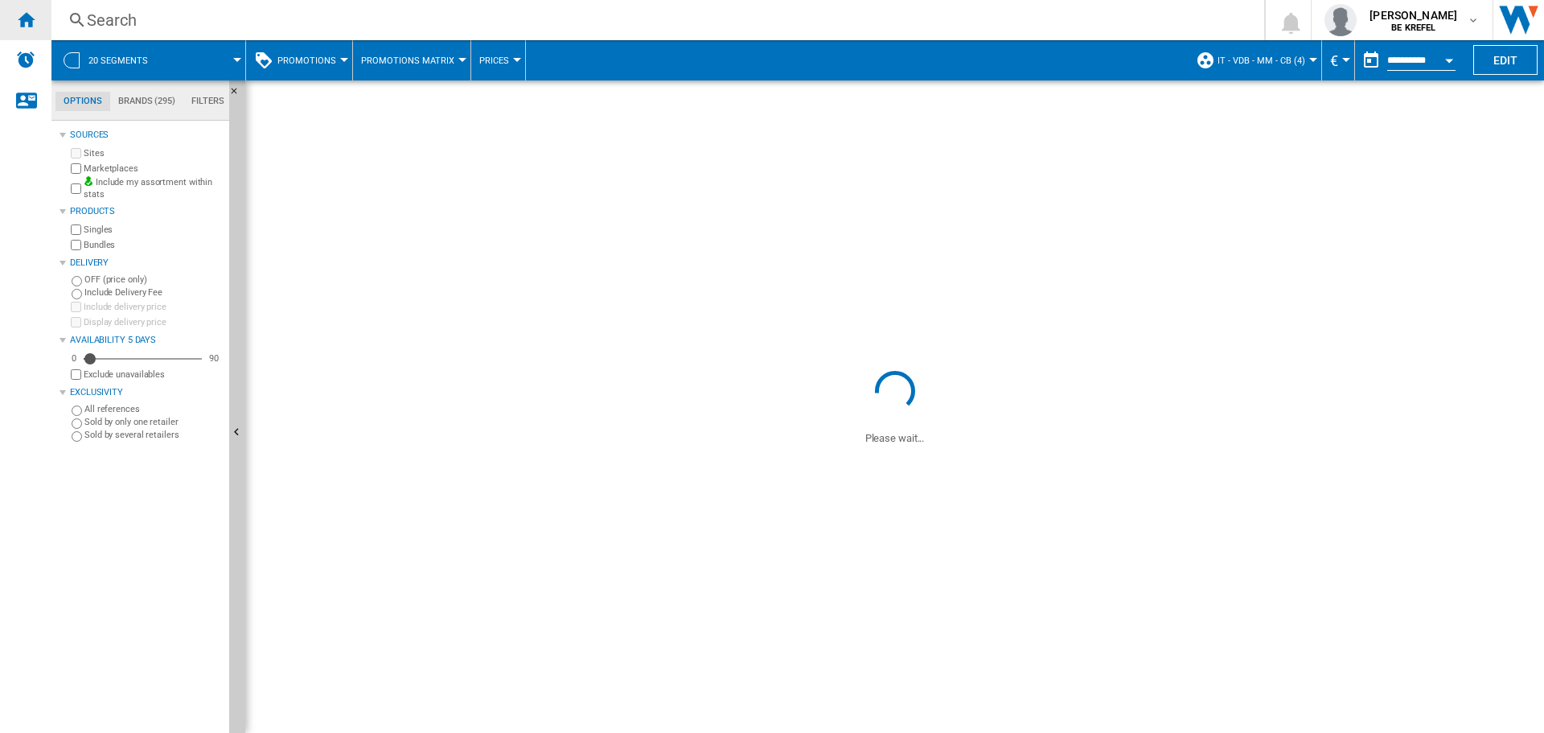  What do you see at coordinates (1371, 60) in the screenshot?
I see `button: md-calendar` at bounding box center [1371, 60].